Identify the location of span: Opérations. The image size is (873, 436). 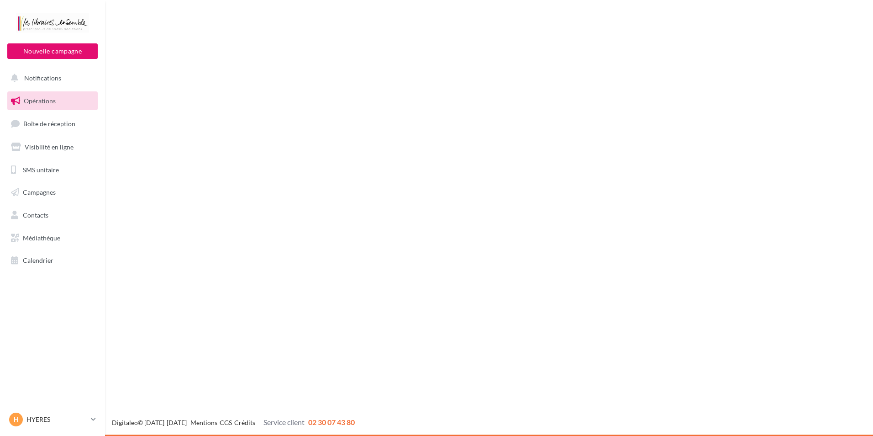
(40, 100).